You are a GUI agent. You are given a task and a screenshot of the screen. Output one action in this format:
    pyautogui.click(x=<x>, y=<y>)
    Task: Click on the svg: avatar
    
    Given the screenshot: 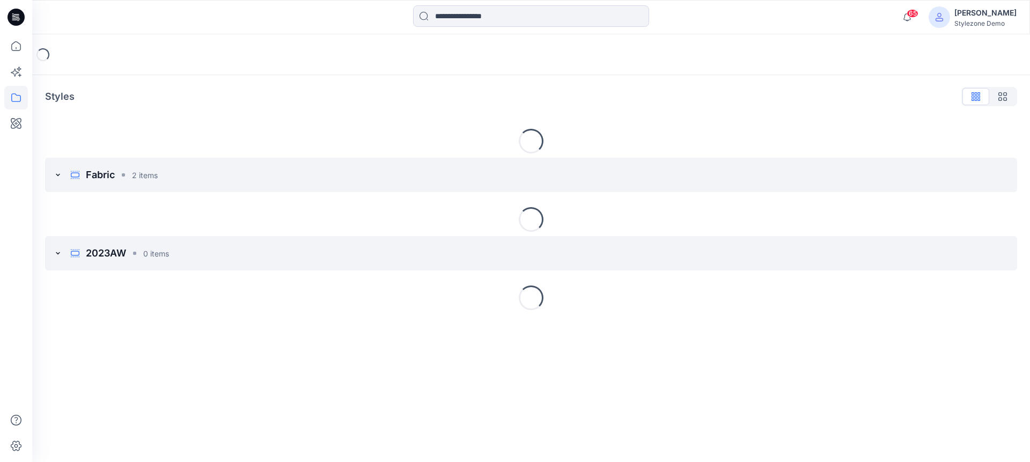 What is the action you would take?
    pyautogui.click(x=939, y=17)
    